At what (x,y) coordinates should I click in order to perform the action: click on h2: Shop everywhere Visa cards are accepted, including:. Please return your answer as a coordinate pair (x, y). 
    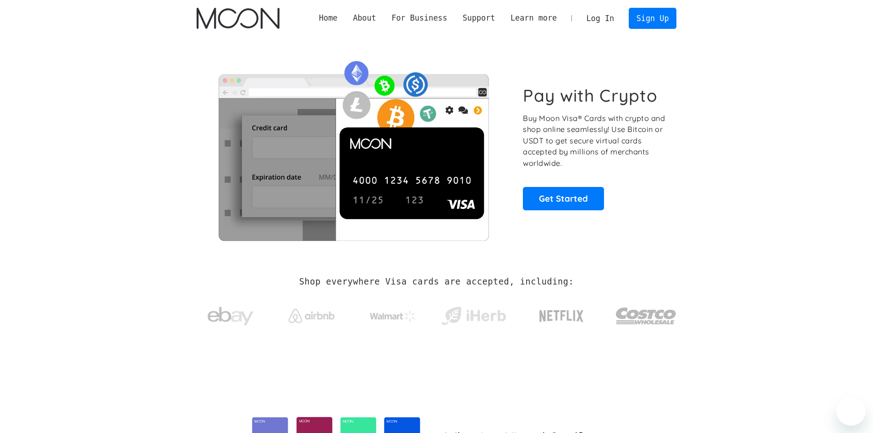
    Looking at the image, I should click on (436, 282).